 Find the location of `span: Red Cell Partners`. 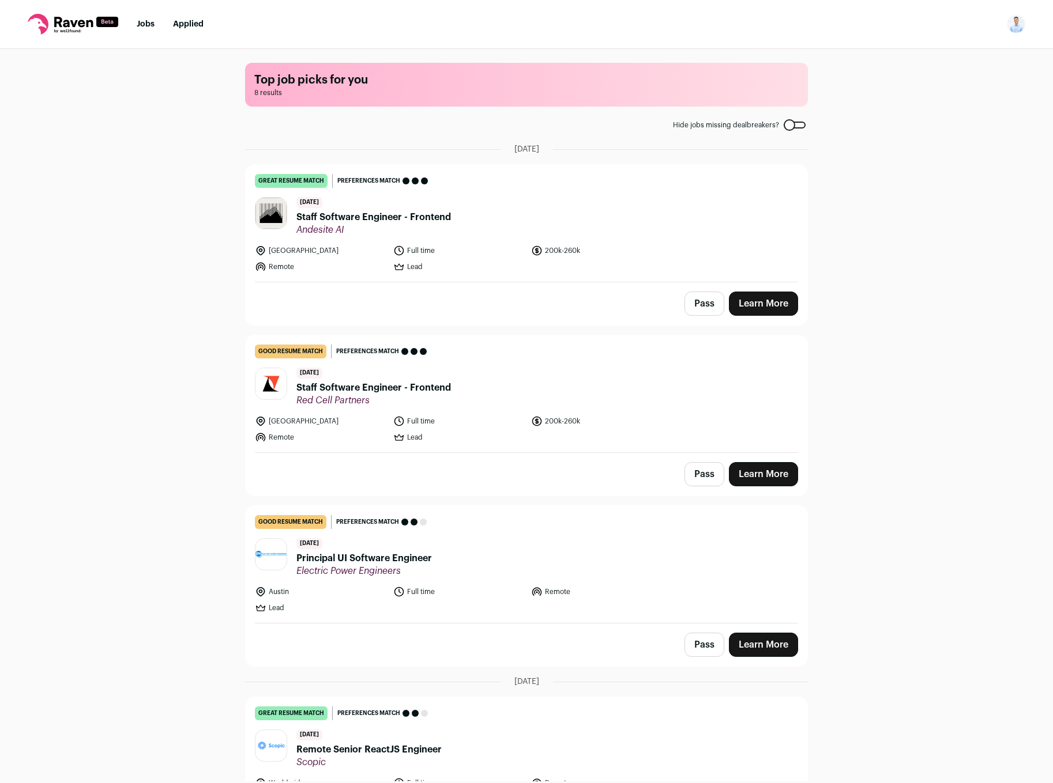

span: Red Cell Partners is located at coordinates (374, 401).